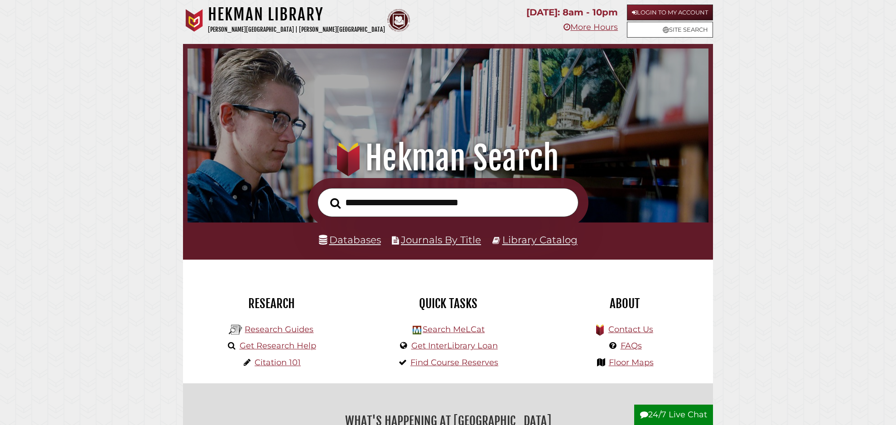 The height and width of the screenshot is (425, 896). Describe the element at coordinates (455, 363) in the screenshot. I see `a: Find Course Reserves` at that location.